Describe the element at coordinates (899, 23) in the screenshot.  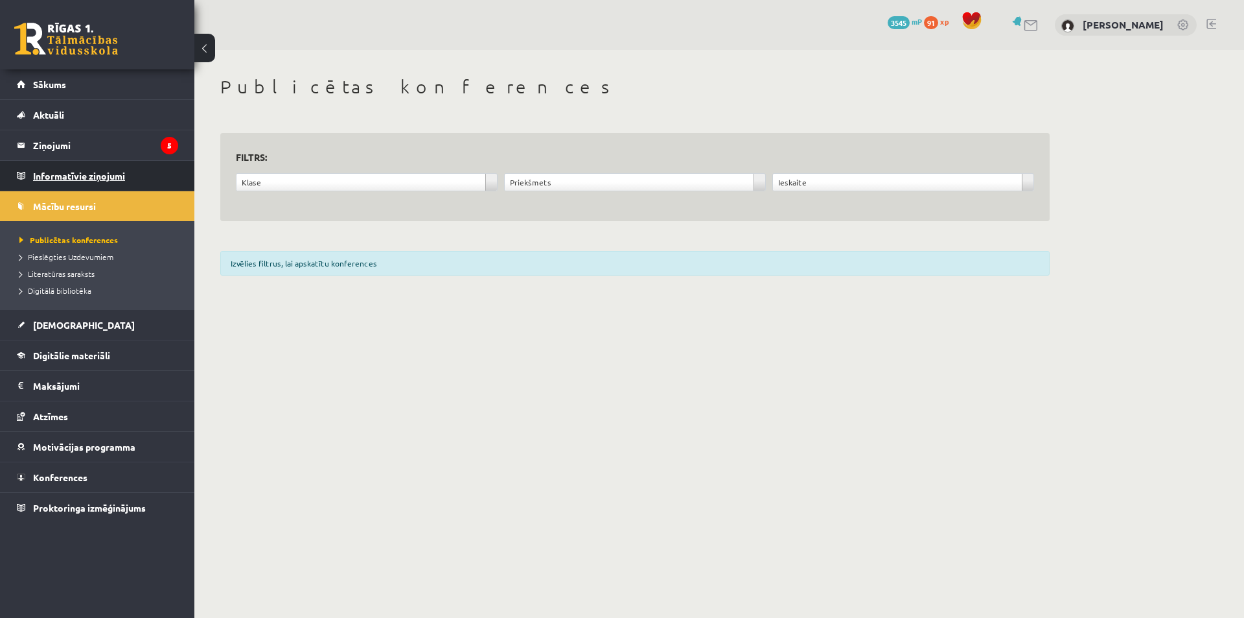
I see `span: 3545` at that location.